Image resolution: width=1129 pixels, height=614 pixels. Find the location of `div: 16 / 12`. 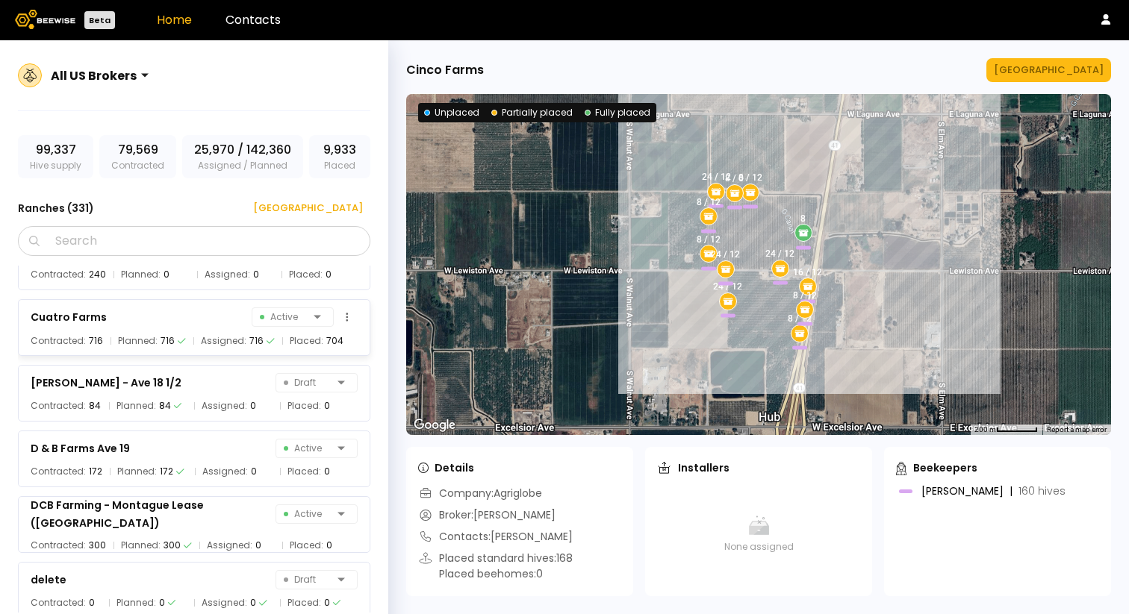

div: 16 / 12 is located at coordinates (807, 272).